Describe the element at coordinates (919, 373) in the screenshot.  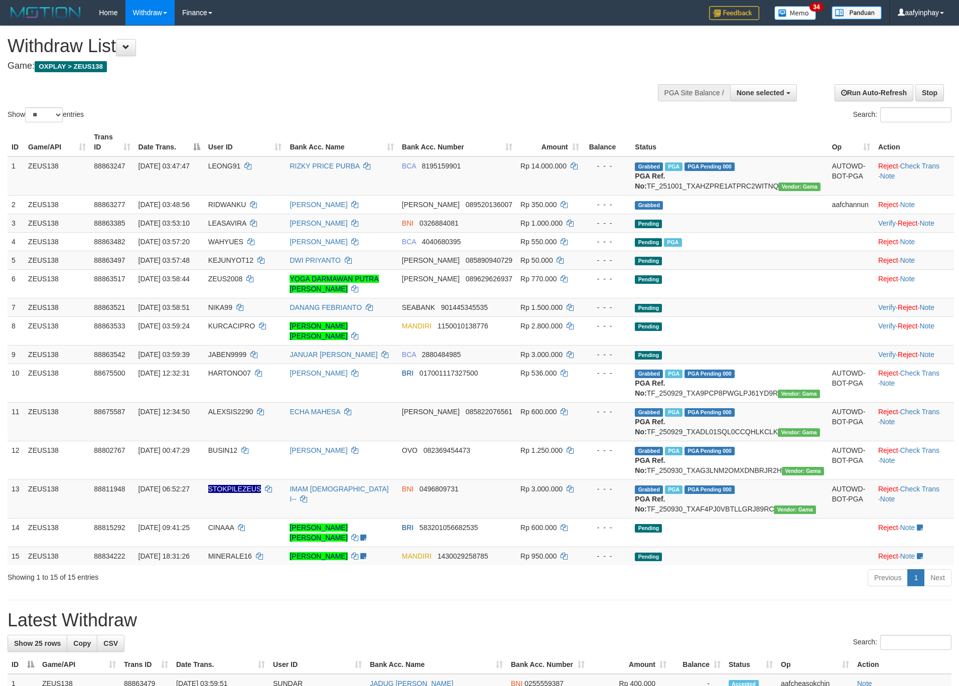
I see `a: Check Trans` at that location.